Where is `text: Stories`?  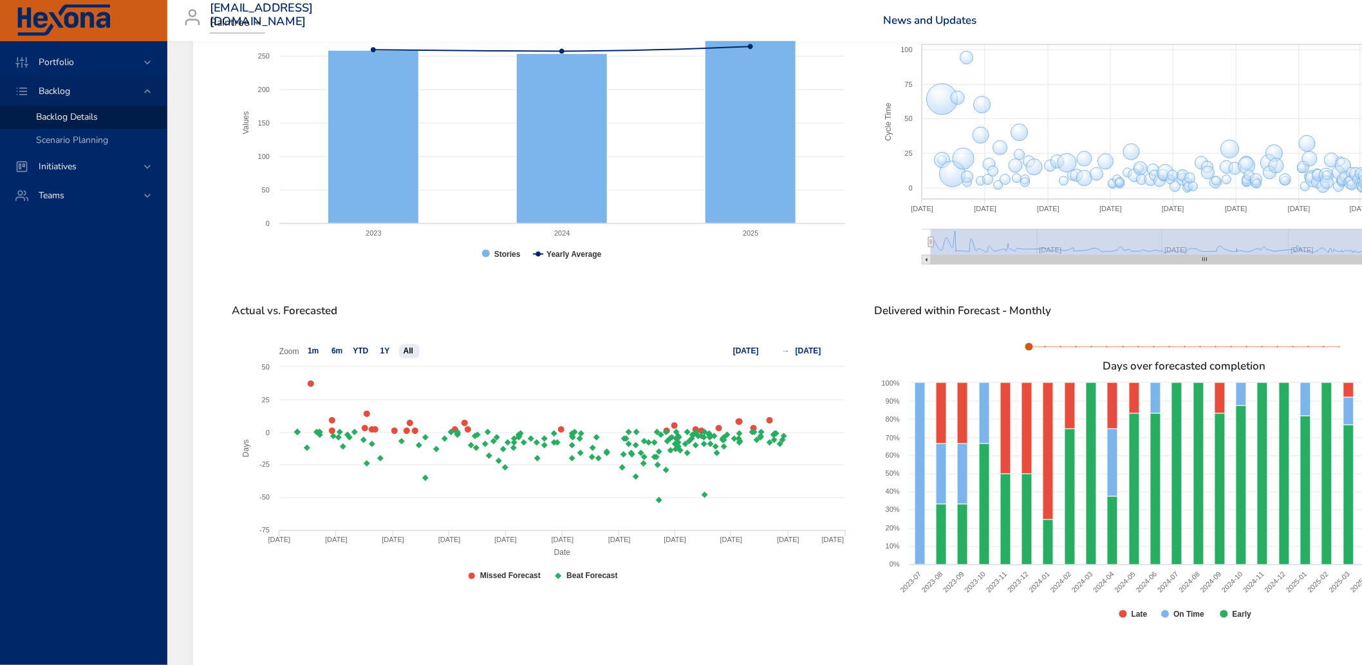
text: Stories is located at coordinates (507, 254).